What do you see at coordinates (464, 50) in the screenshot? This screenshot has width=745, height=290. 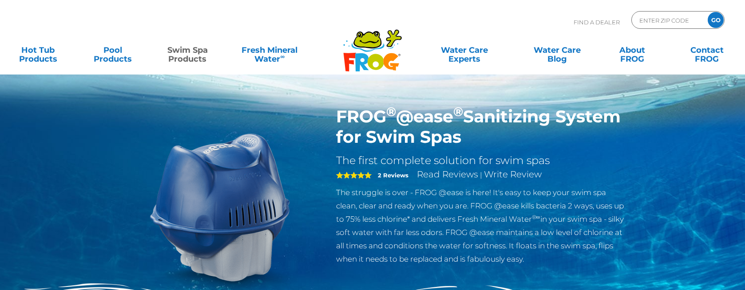 I see `a: Water CareExperts` at bounding box center [464, 50].